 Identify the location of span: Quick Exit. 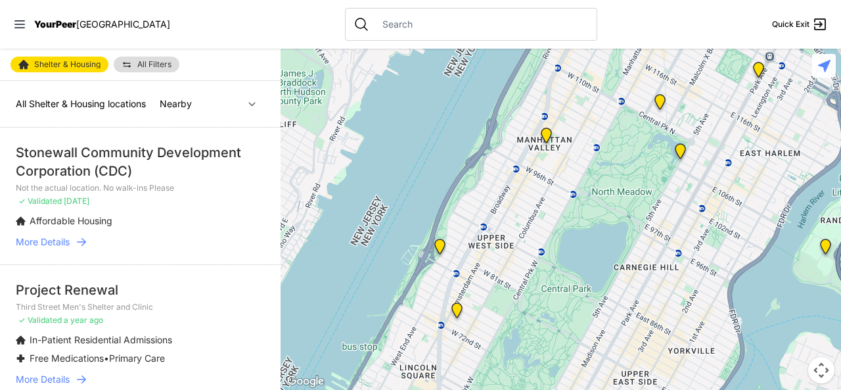
(790, 24).